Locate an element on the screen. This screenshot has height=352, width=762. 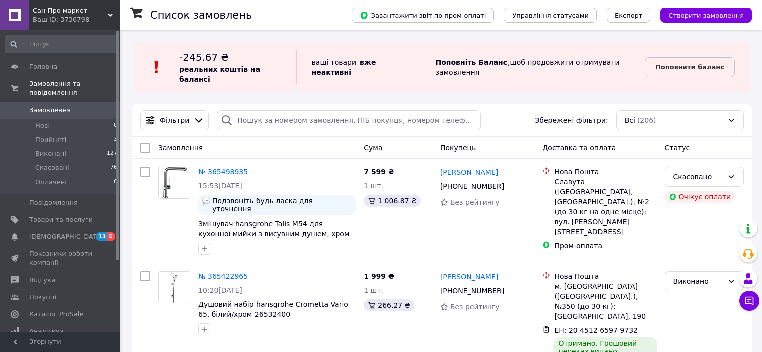
span: 1 999 ₴ is located at coordinates (379, 277).